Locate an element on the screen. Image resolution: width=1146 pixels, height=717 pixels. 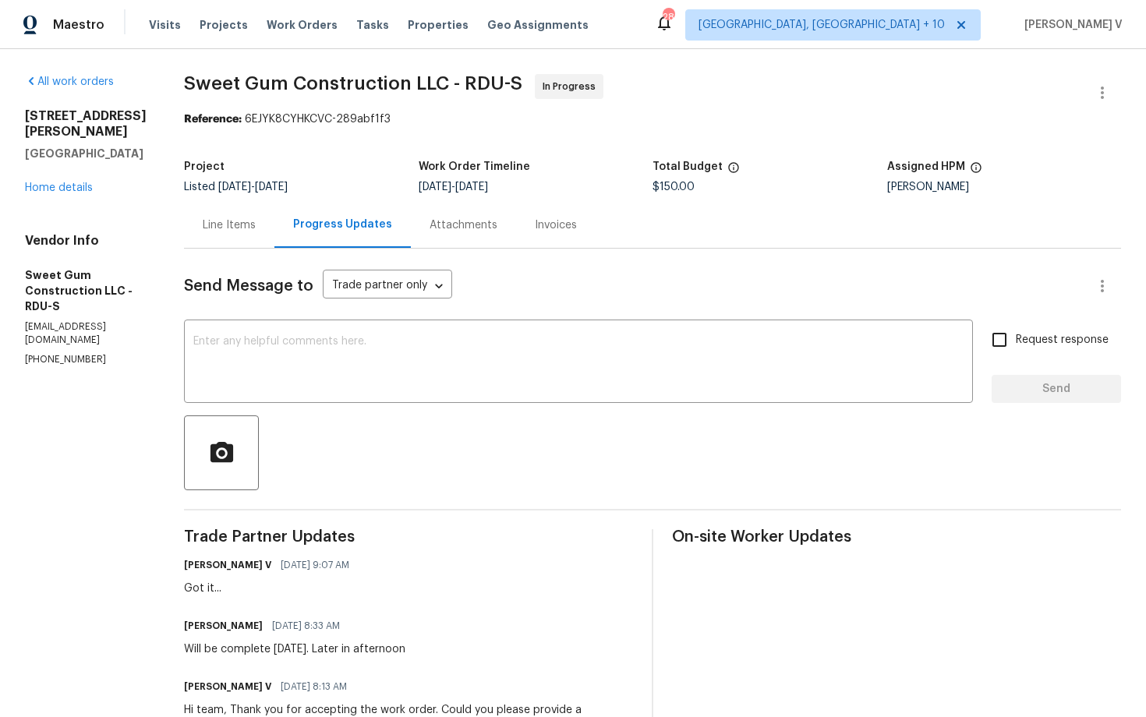
span: Visits is located at coordinates (164, 25).